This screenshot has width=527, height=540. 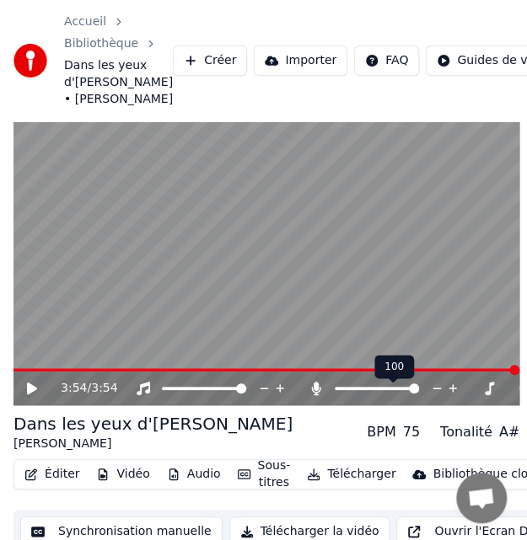 I want to click on button: Vidéo, so click(x=122, y=474).